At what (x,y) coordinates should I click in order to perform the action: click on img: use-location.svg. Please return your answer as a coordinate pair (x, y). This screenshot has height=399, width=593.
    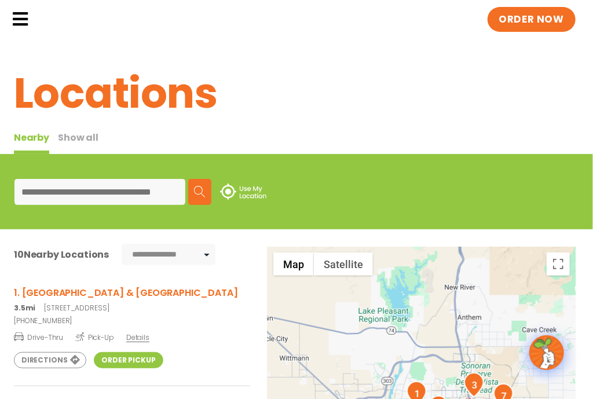
    Looking at the image, I should click on (243, 192).